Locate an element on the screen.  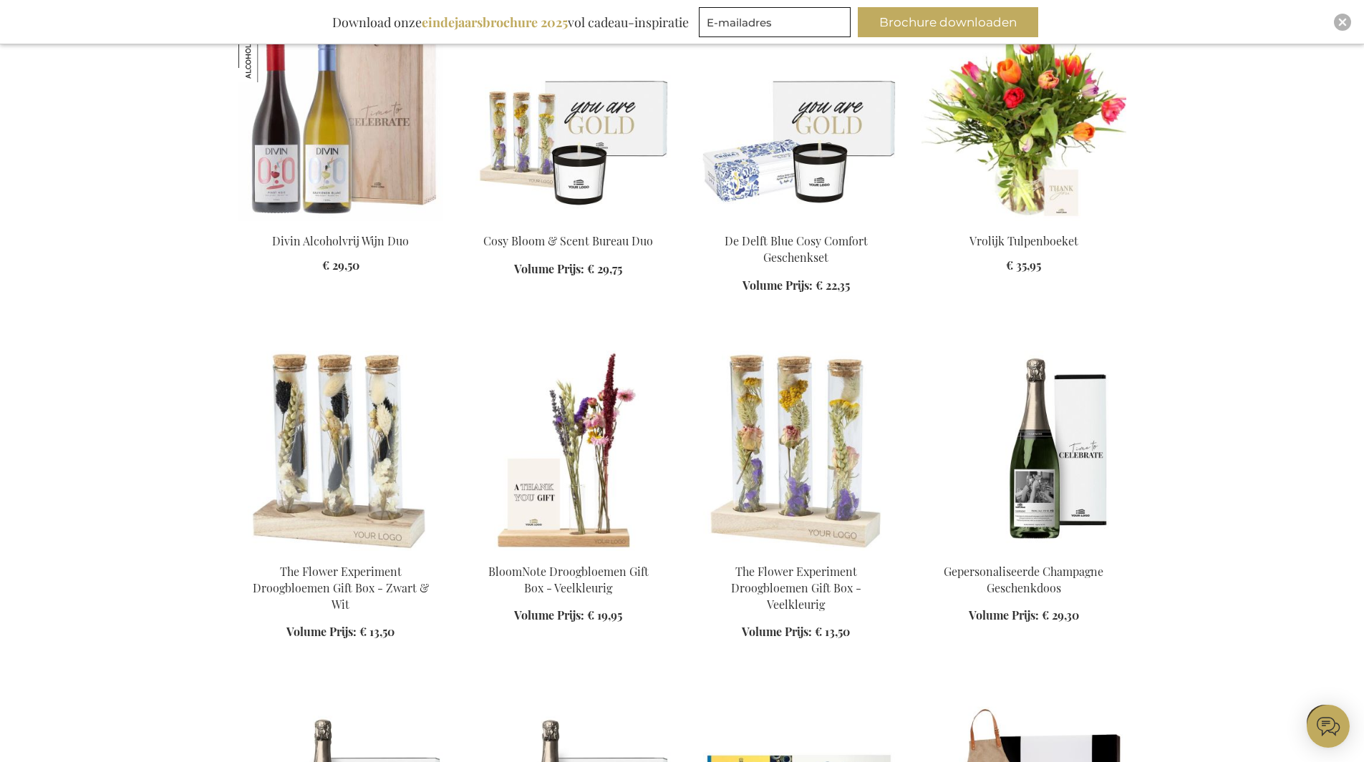
a: Divin Non-Alcoholic Wine Duo Divin Alcoholvrij Wijn Duo is located at coordinates (341, 222).